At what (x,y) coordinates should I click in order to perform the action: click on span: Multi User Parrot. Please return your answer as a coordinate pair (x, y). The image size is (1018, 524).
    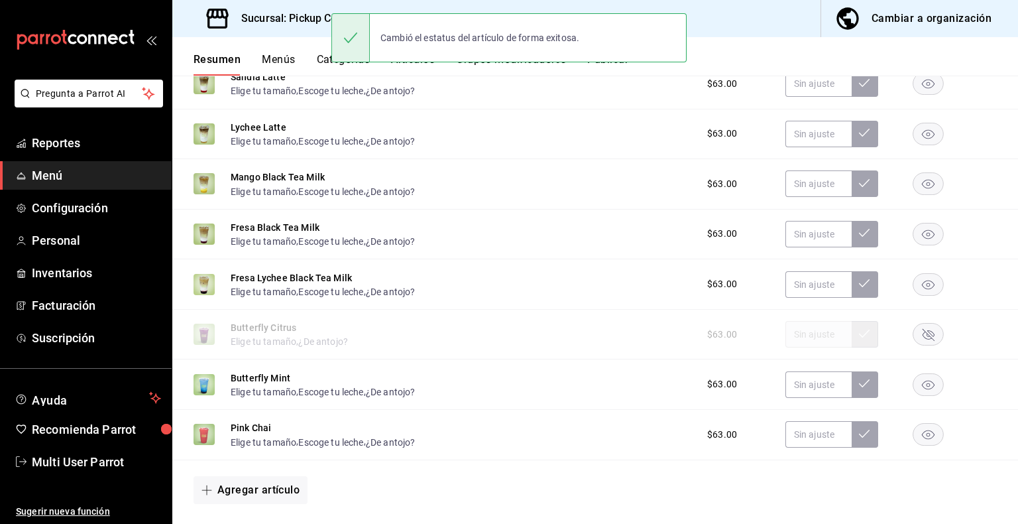
    Looking at the image, I should click on (96, 461).